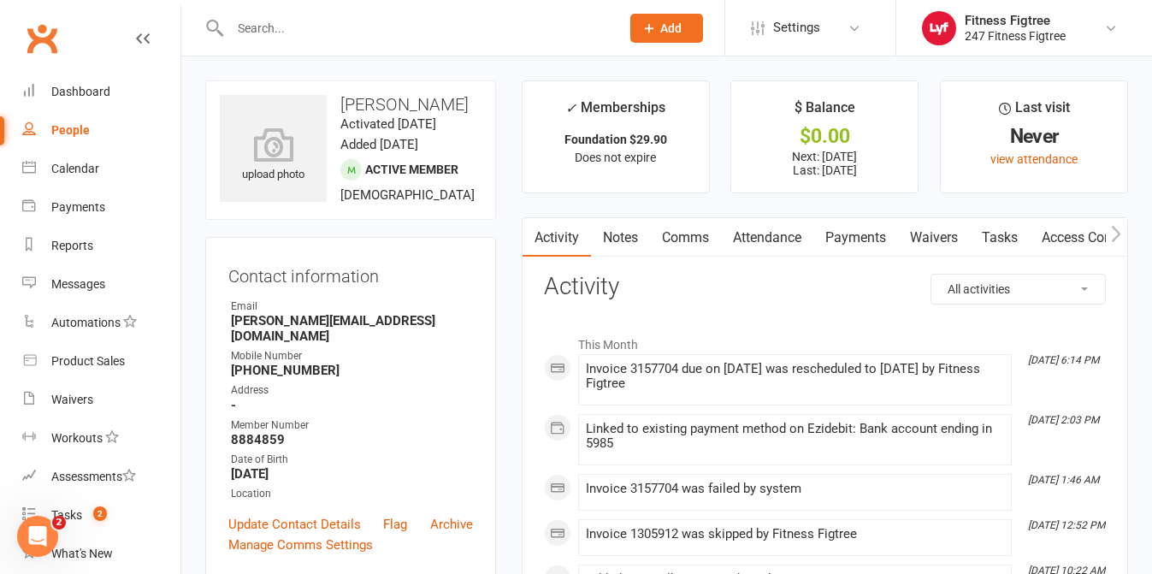  I want to click on a: Calendar, so click(101, 168).